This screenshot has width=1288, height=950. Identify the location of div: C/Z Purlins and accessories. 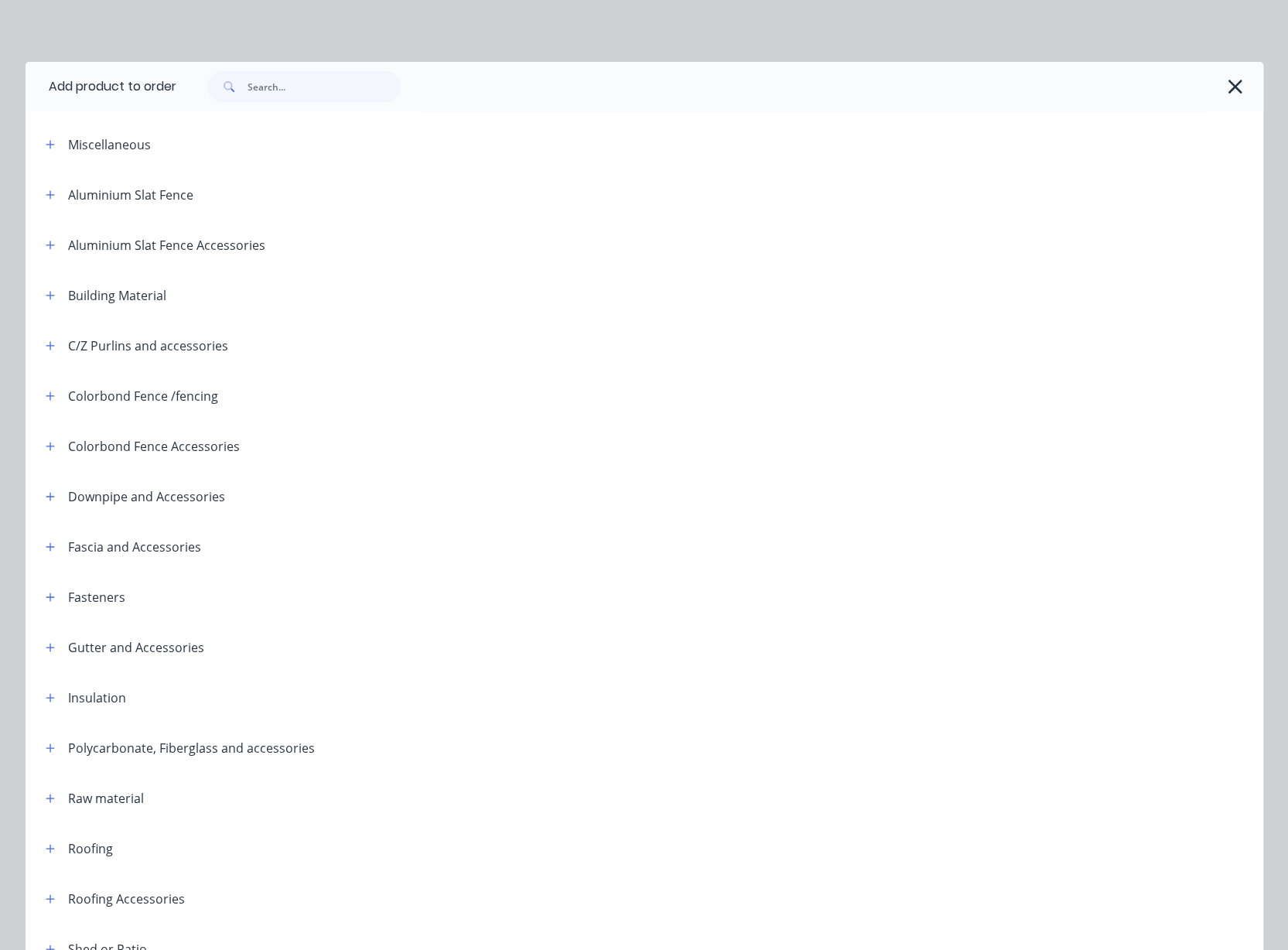
(148, 346).